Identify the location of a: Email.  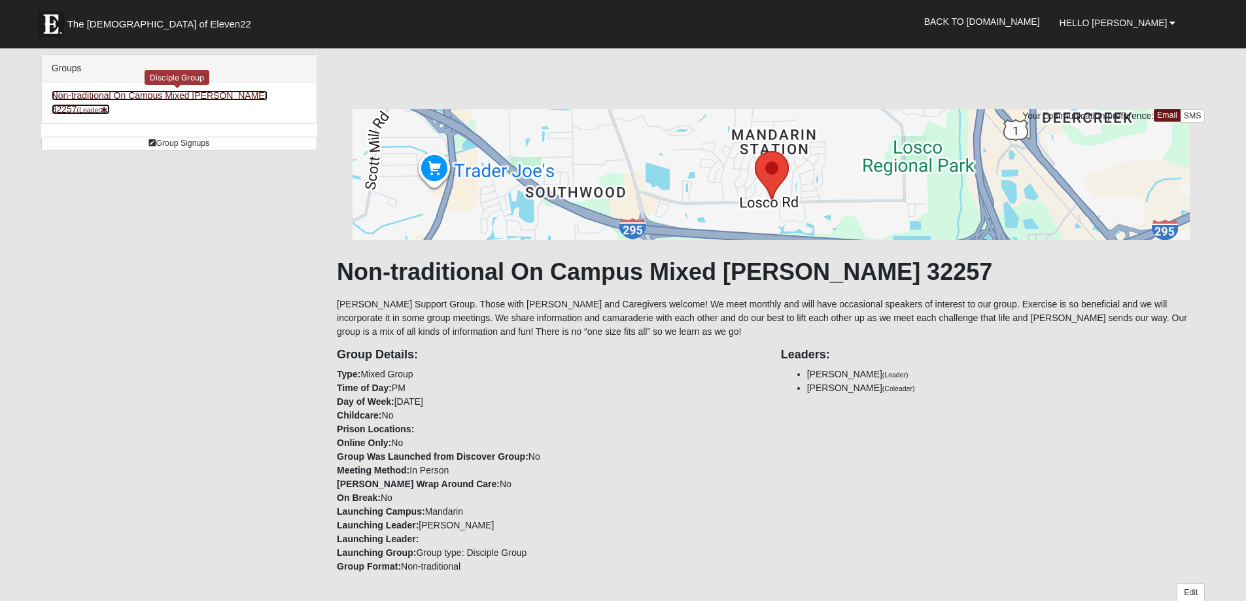
(1166, 115).